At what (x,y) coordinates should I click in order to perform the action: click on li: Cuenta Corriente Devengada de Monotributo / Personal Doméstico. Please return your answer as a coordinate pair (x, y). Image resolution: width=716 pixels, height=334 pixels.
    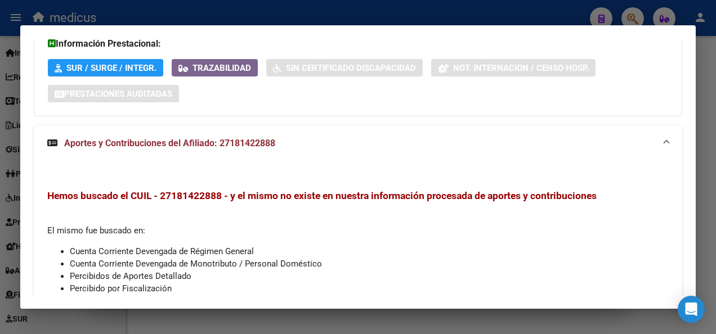
    Looking at the image, I should click on (369, 264).